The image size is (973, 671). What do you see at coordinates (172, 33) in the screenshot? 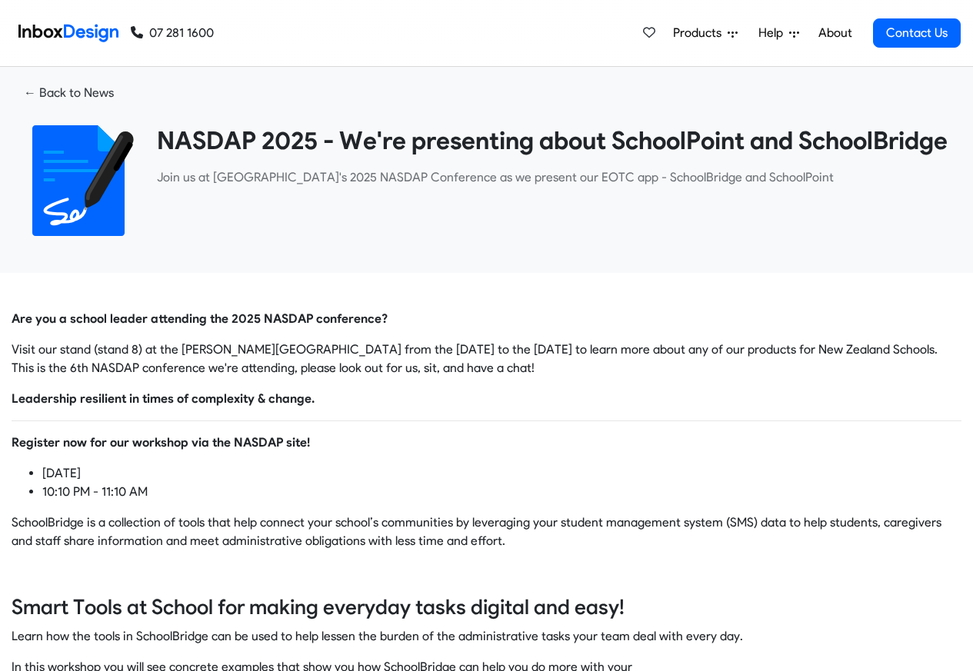
I see `a: 07 281 1600` at bounding box center [172, 33].